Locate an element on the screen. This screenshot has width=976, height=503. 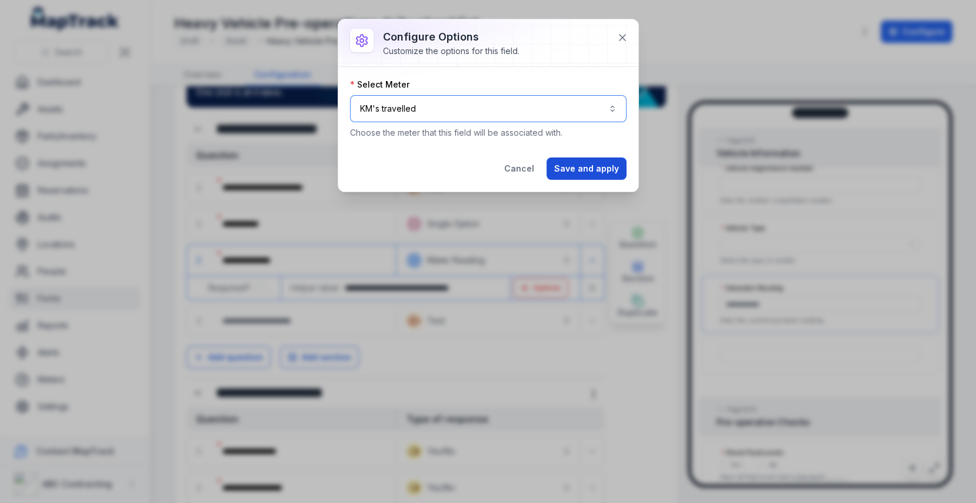
label: Select Meter is located at coordinates (379, 85).